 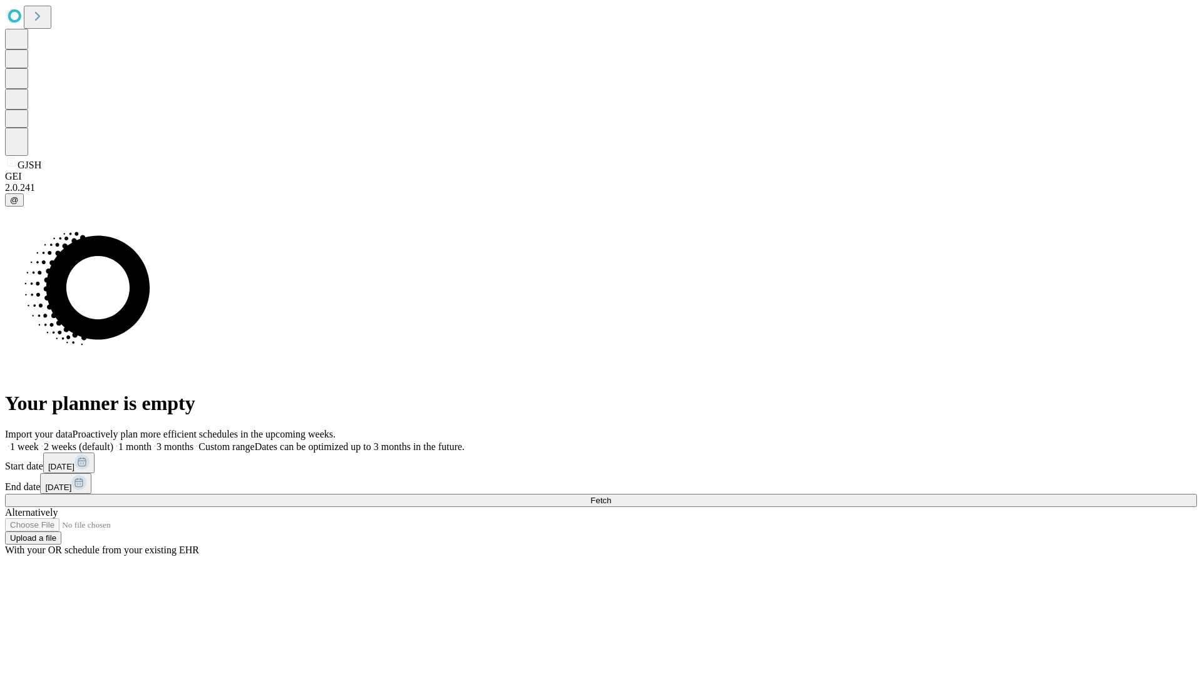 What do you see at coordinates (24, 446) in the screenshot?
I see `span: 1 week` at bounding box center [24, 446].